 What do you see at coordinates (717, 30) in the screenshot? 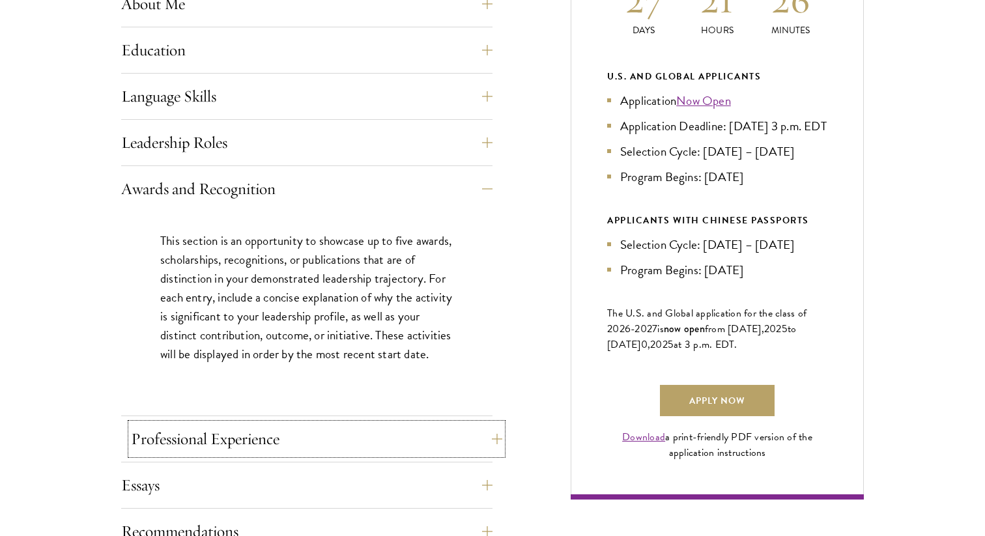
I see `p: Hours` at bounding box center [717, 30].